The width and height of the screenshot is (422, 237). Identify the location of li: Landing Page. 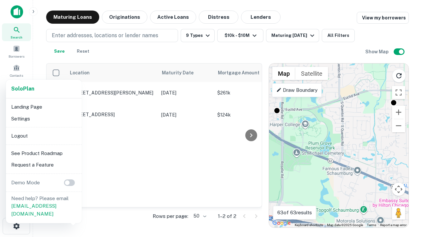
(44, 107).